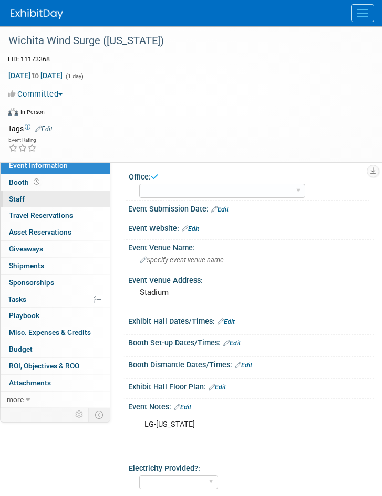 This screenshot has height=496, width=382. Describe the element at coordinates (55, 199) in the screenshot. I see `a: Staff` at that location.